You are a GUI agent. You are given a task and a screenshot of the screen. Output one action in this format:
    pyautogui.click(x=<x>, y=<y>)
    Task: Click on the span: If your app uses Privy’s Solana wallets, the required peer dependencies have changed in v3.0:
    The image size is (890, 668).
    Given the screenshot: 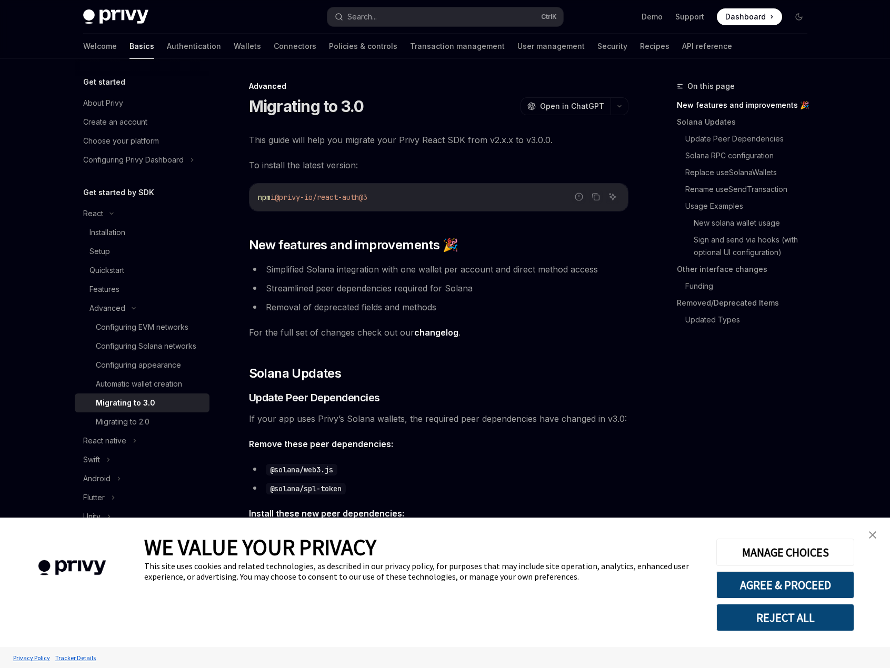 What is the action you would take?
    pyautogui.click(x=438, y=419)
    